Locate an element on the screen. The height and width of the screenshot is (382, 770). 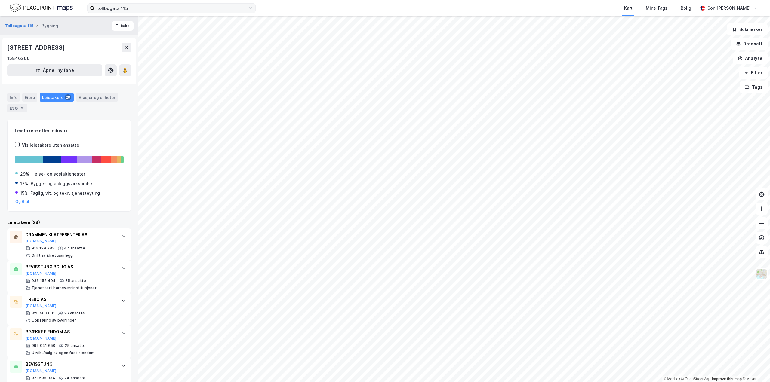
div: Bygning is located at coordinates (50, 26).